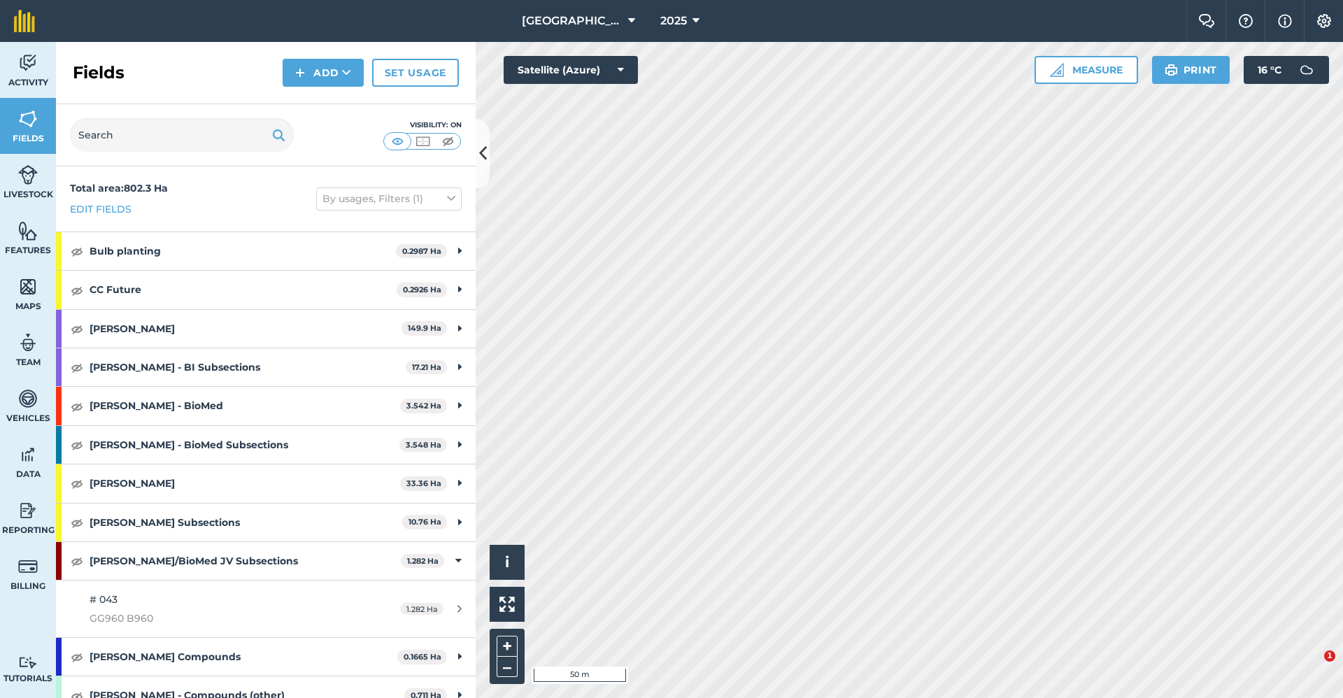 The width and height of the screenshot is (1343, 698). What do you see at coordinates (266, 251) in the screenshot?
I see `div: Bulb planting0.2987 Ha` at bounding box center [266, 251].